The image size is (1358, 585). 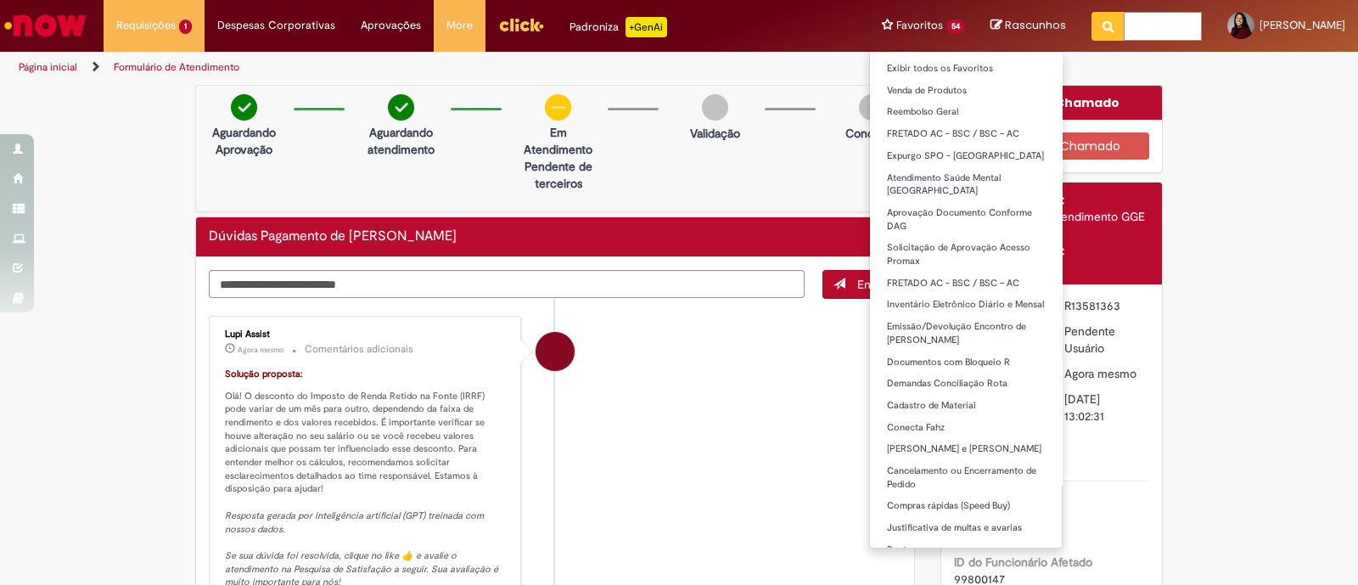 What do you see at coordinates (276, 25) in the screenshot?
I see `span: Despesas Corporativas` at bounding box center [276, 25].